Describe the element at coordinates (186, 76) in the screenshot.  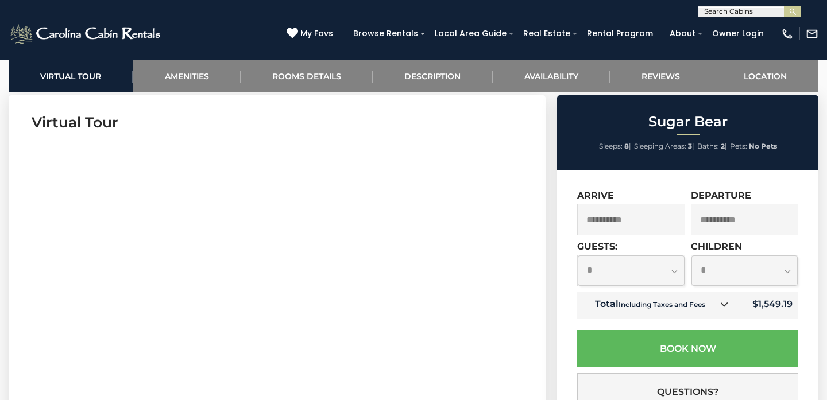
I see `a: Amenities` at that location.